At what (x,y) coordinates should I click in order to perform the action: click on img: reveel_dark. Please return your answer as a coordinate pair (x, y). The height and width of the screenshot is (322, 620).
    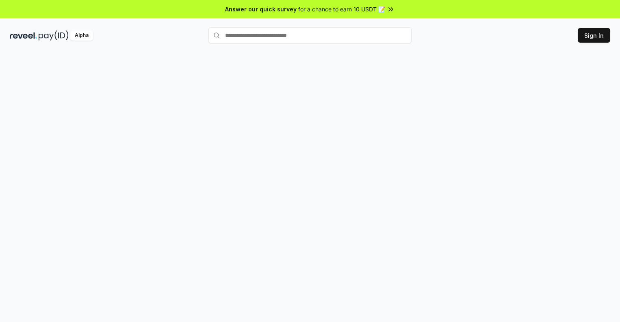
    Looking at the image, I should click on (23, 35).